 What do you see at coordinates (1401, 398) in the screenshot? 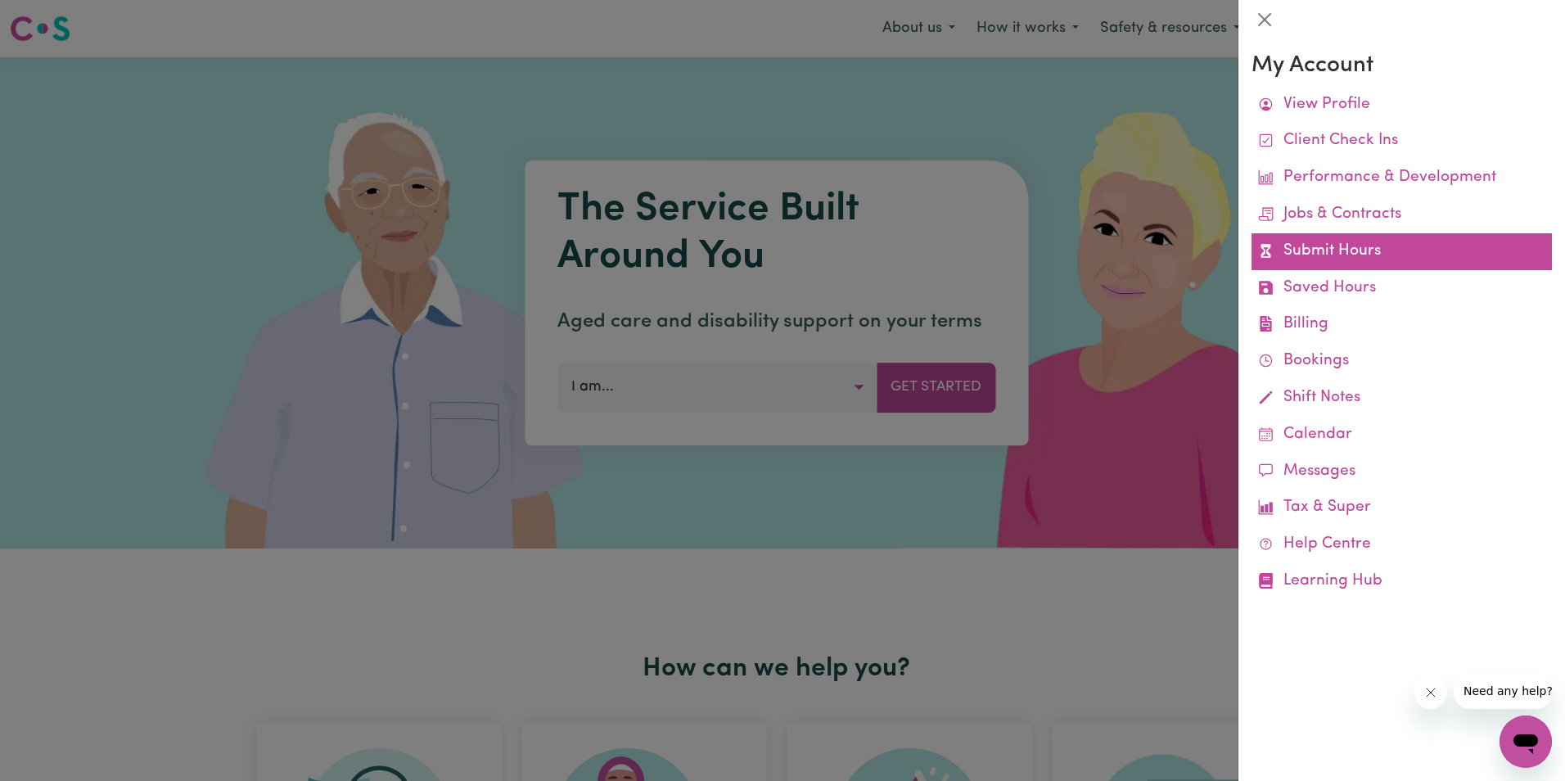
I see `a: Shift Notes` at bounding box center [1401, 398].